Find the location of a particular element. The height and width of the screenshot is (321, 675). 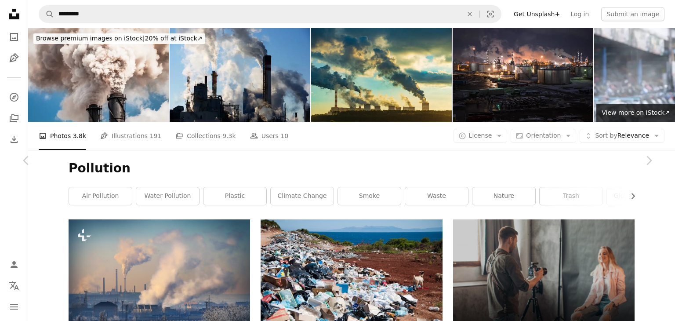

img: Air contamination concept is located at coordinates (240, 75).